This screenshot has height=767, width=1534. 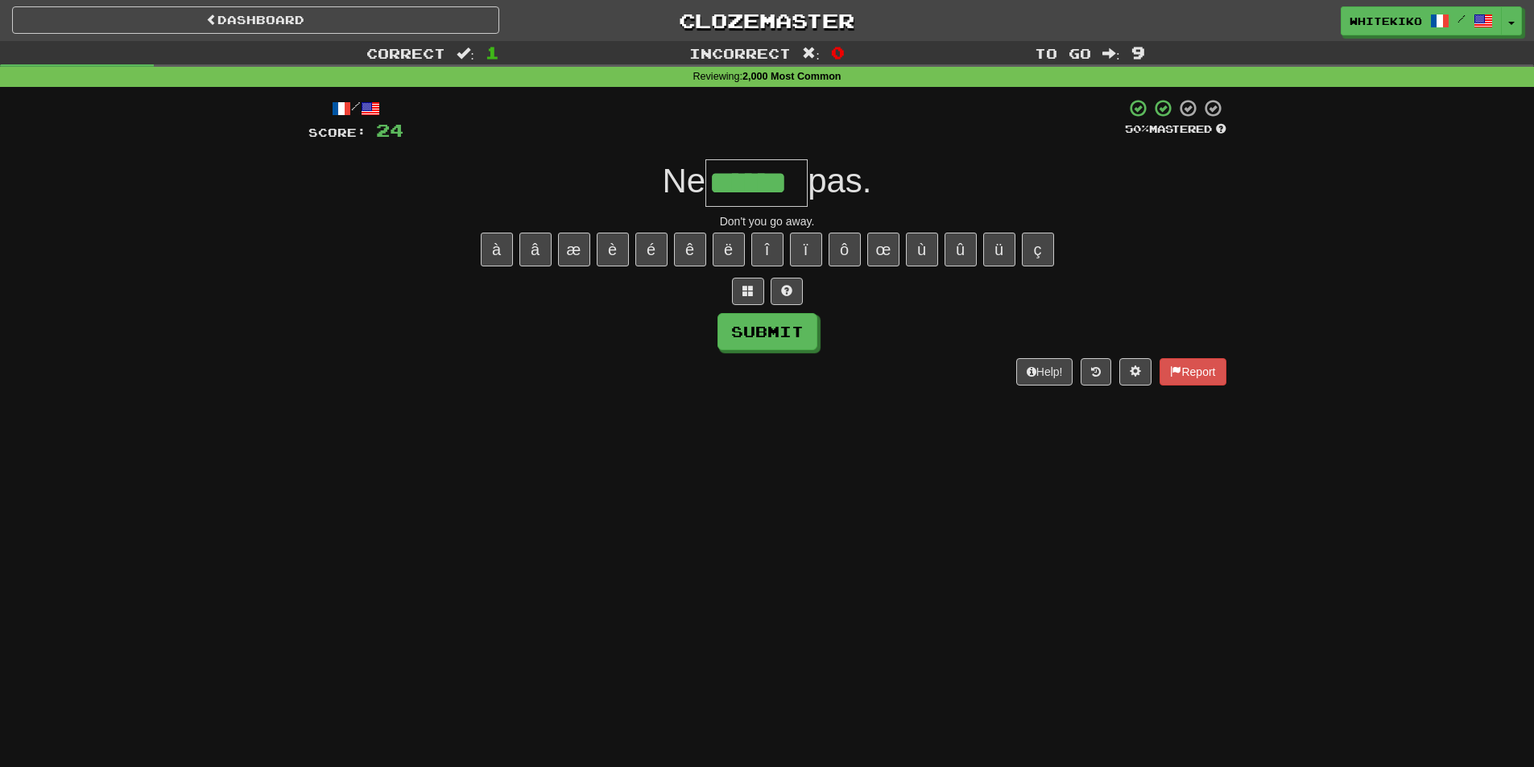 What do you see at coordinates (1096, 372) in the screenshot?
I see `button: Round history (alt+y)` at bounding box center [1096, 372].